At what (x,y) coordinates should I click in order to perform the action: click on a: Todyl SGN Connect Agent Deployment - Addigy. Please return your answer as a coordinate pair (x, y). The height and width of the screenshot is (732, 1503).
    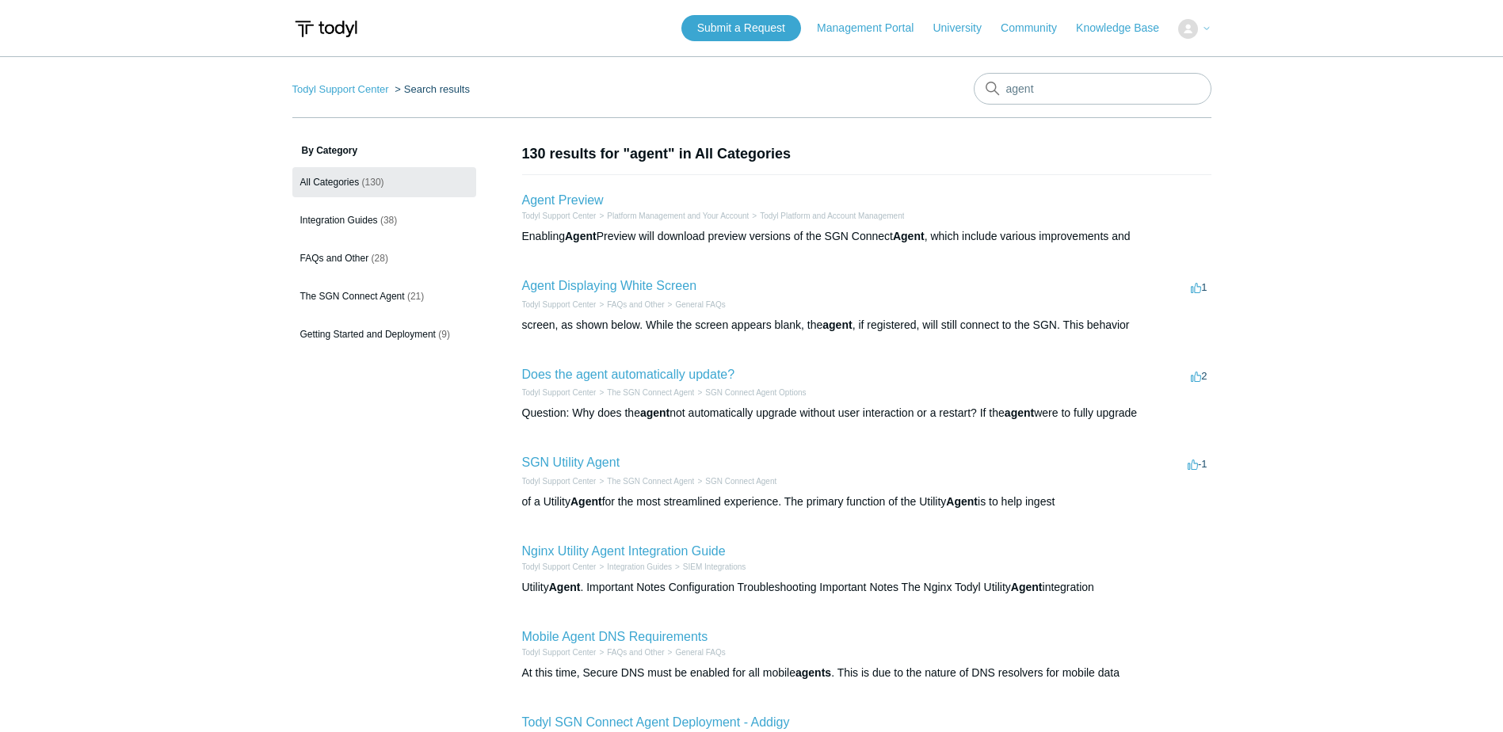
    Looking at the image, I should click on (656, 722).